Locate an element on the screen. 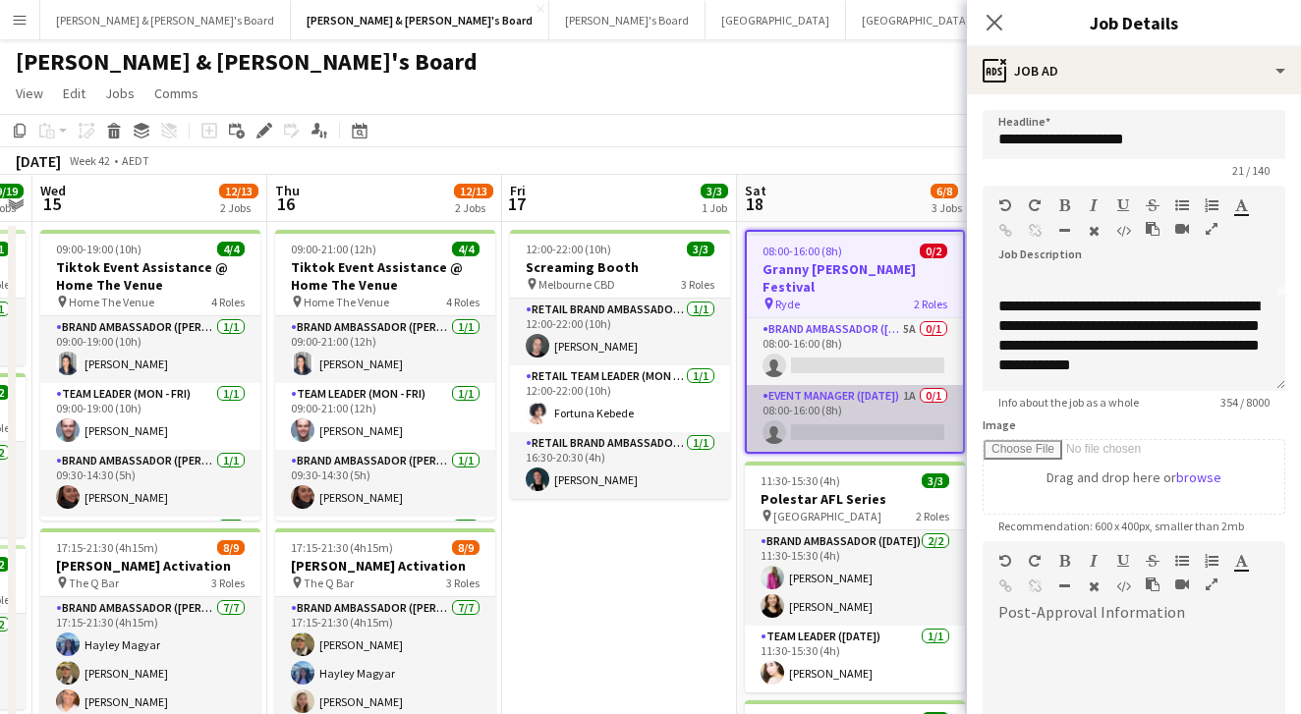 Image resolution: width=1301 pixels, height=714 pixels. div: 1 Job is located at coordinates (714, 207).